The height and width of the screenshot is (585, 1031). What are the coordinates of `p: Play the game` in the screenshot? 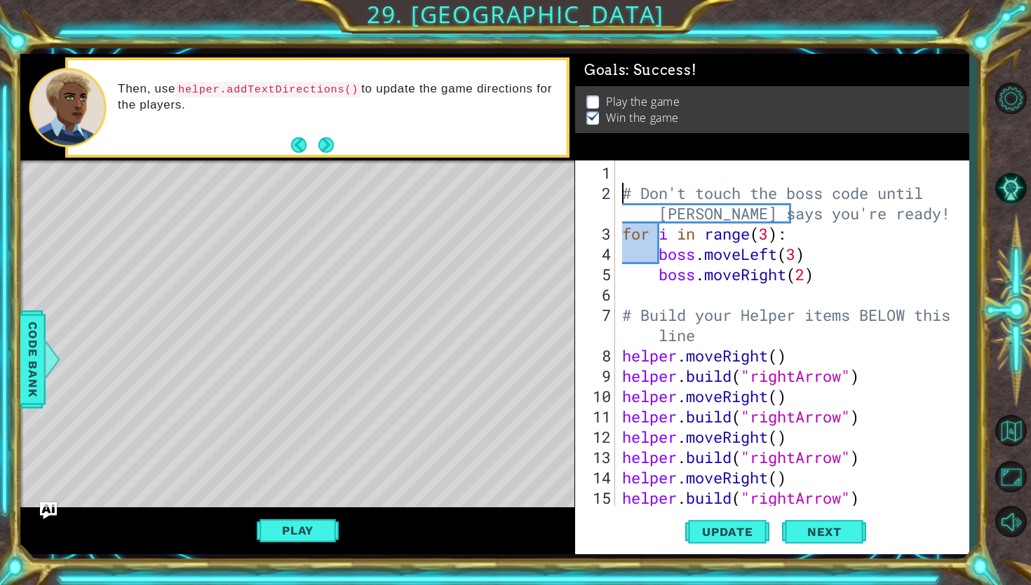 It's located at (642, 102).